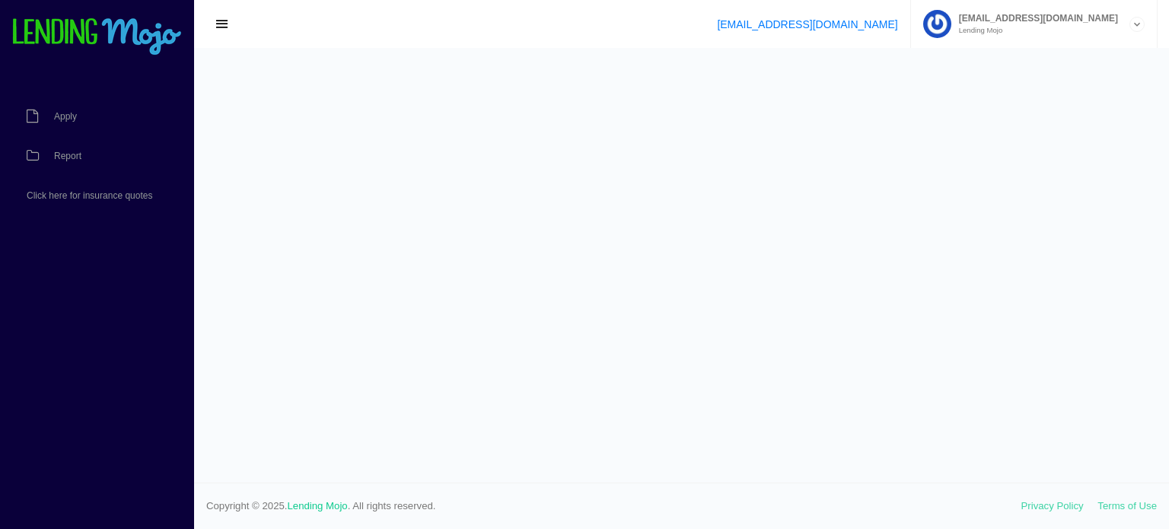  What do you see at coordinates (97, 37) in the screenshot?
I see `img: logo-small.png` at bounding box center [97, 37].